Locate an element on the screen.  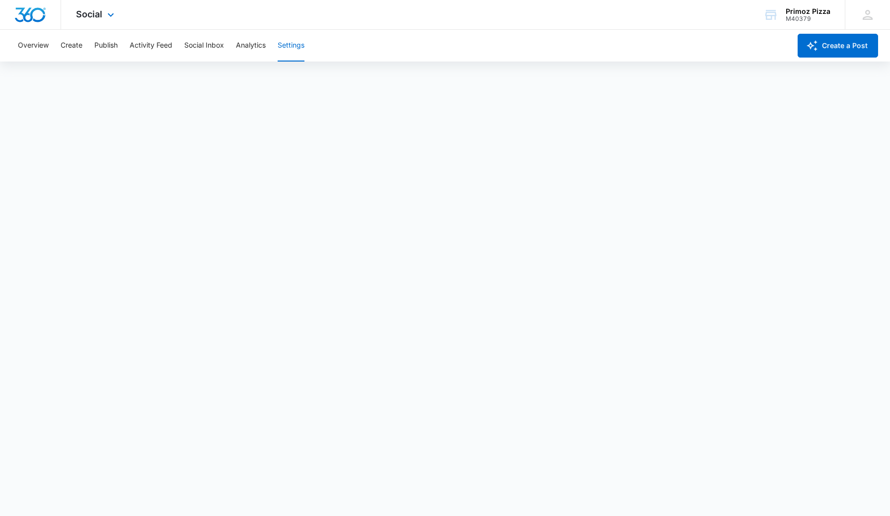
button: Activity Feed is located at coordinates (151, 46).